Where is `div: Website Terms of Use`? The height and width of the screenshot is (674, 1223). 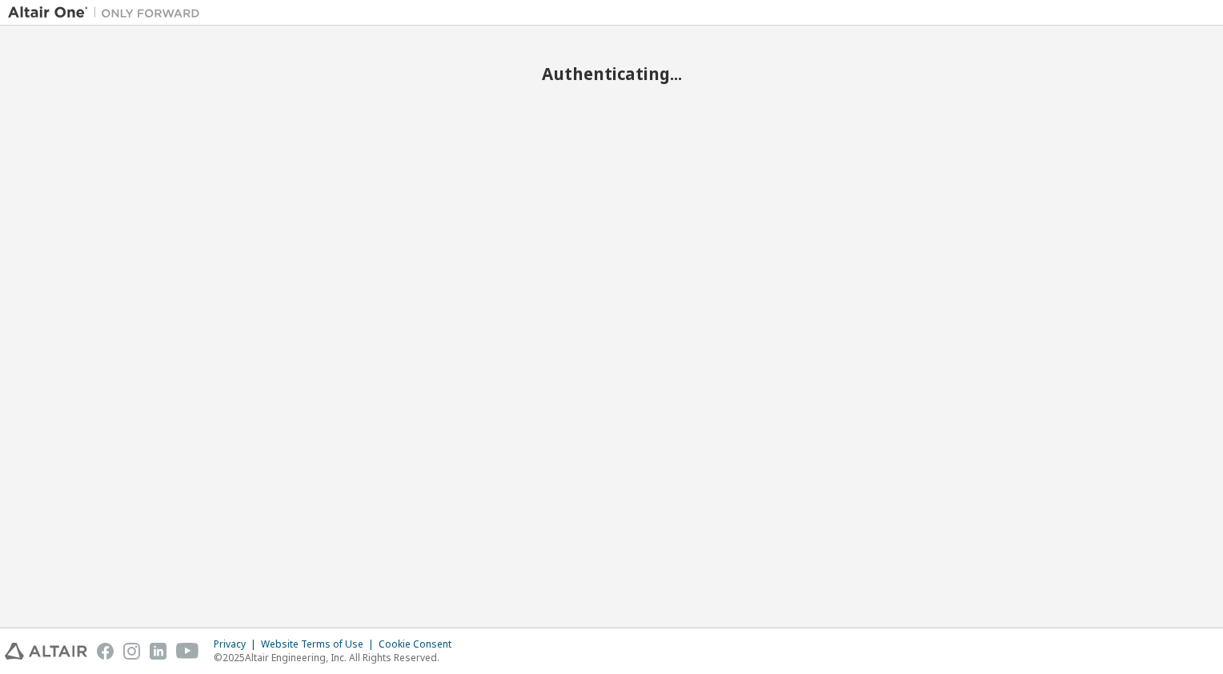
div: Website Terms of Use is located at coordinates (319, 644).